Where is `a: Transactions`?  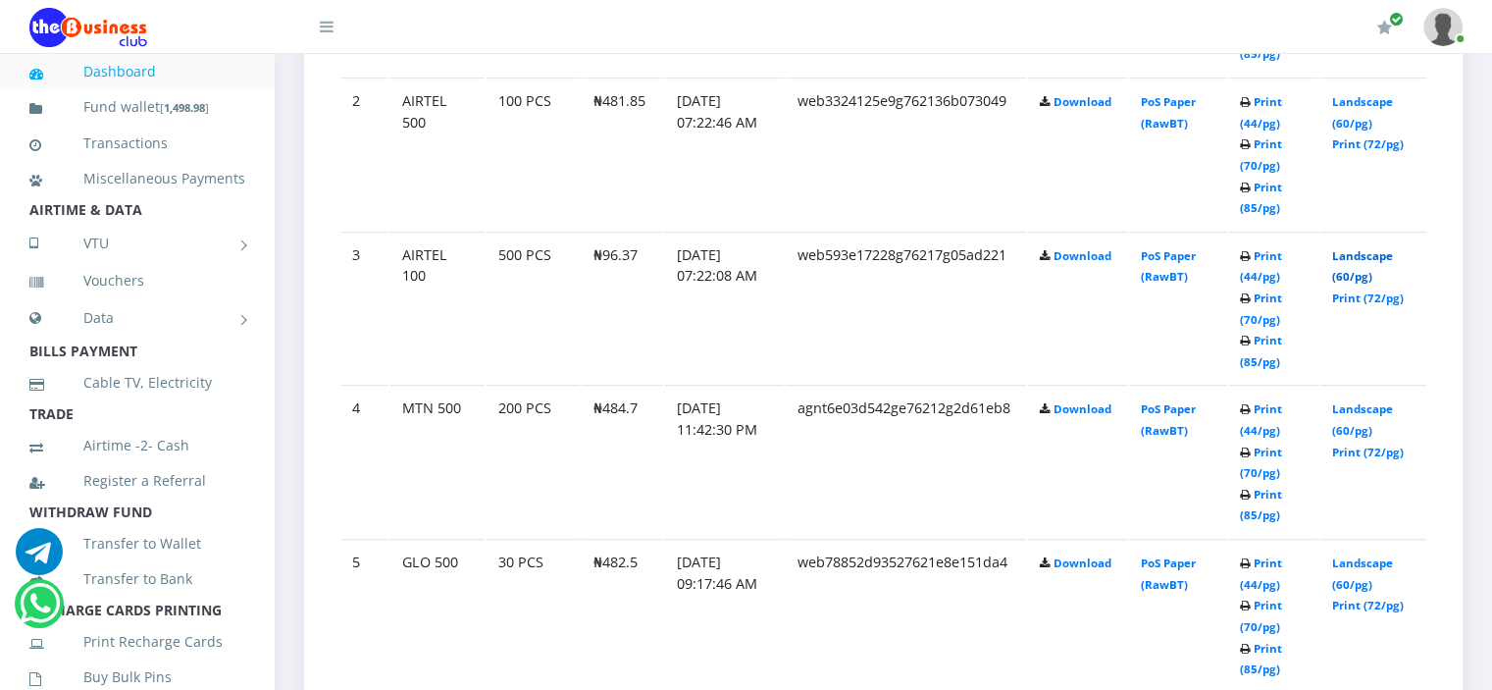
a: Transactions is located at coordinates (137, 143).